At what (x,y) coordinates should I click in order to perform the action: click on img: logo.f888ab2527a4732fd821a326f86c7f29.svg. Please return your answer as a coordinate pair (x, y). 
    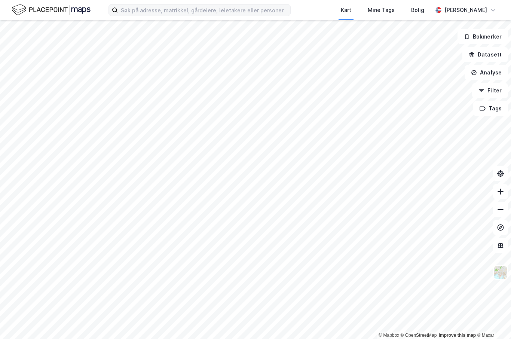
    Looking at the image, I should click on (51, 10).